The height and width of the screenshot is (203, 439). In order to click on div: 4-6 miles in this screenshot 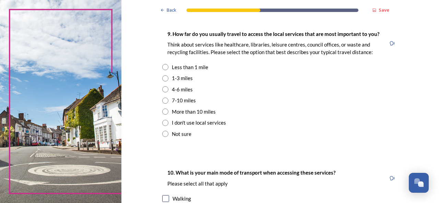, I will do `click(182, 89)`.